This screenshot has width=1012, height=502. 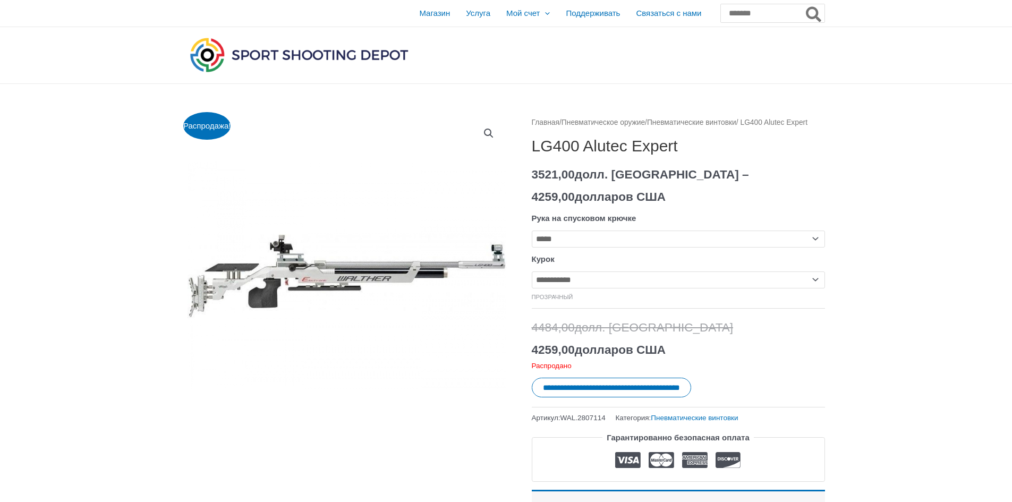 I want to click on a: Главная, so click(x=546, y=122).